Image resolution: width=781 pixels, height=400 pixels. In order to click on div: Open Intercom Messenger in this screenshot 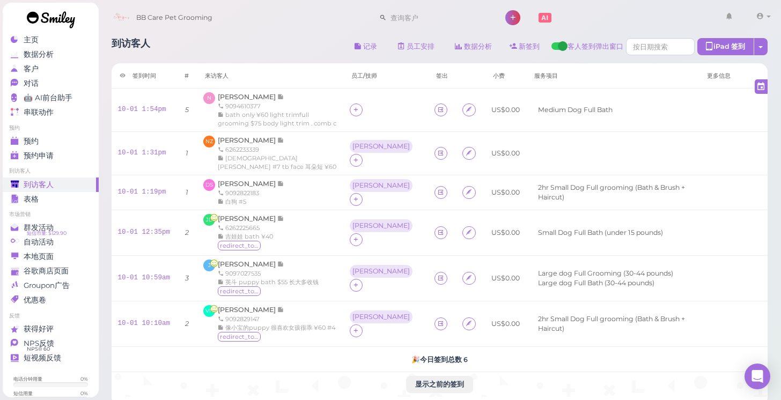, I will do `click(757, 376)`.